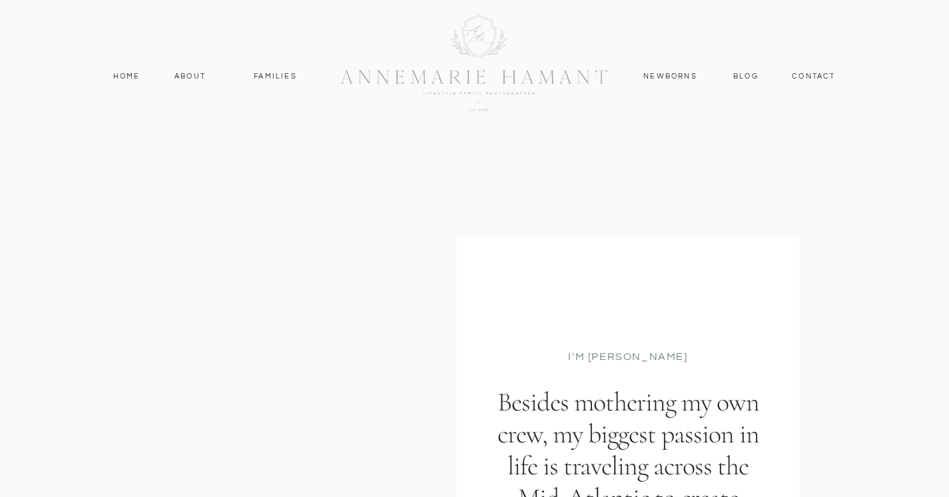 The width and height of the screenshot is (949, 497). Describe the element at coordinates (190, 77) in the screenshot. I see `a: About` at that location.